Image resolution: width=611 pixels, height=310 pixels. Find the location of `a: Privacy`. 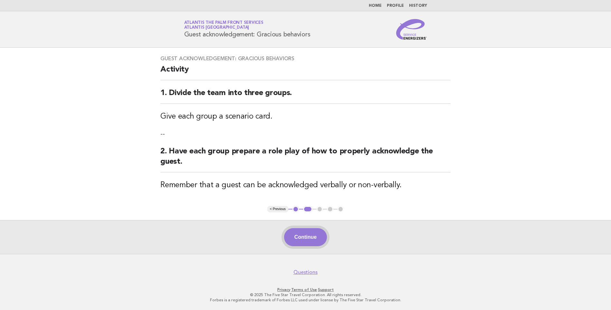

a: Privacy is located at coordinates (284, 290).